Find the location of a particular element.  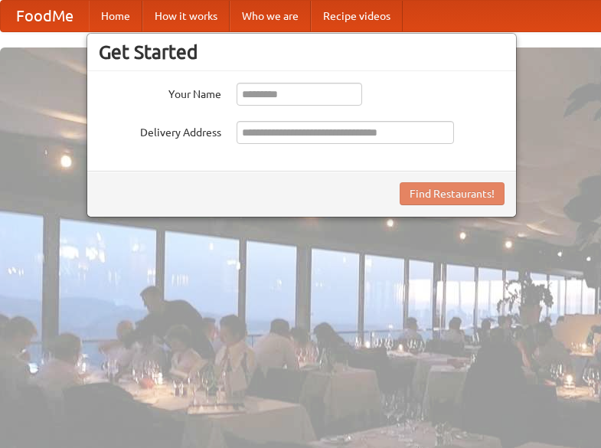

button: Find Restaurants! is located at coordinates (452, 194).